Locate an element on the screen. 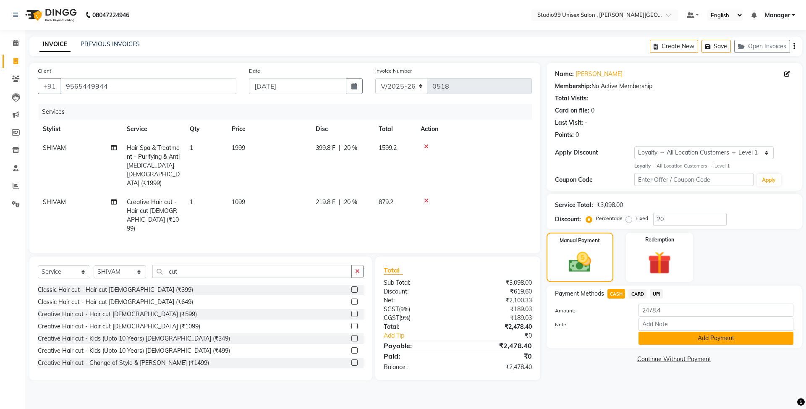 The image size is (806, 409). button: +91 is located at coordinates (50, 86).